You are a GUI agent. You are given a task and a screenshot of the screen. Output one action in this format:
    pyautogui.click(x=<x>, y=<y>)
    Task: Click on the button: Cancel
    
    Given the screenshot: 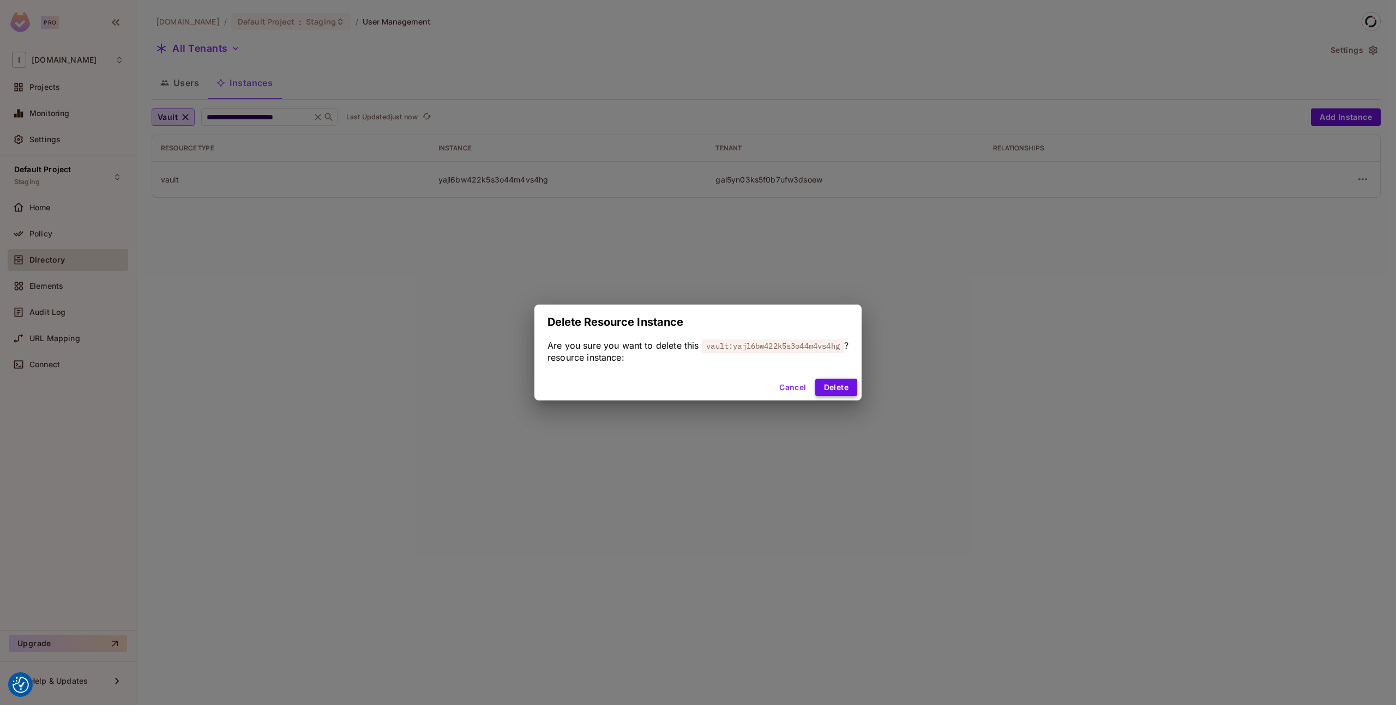 What is the action you would take?
    pyautogui.click(x=792, y=388)
    